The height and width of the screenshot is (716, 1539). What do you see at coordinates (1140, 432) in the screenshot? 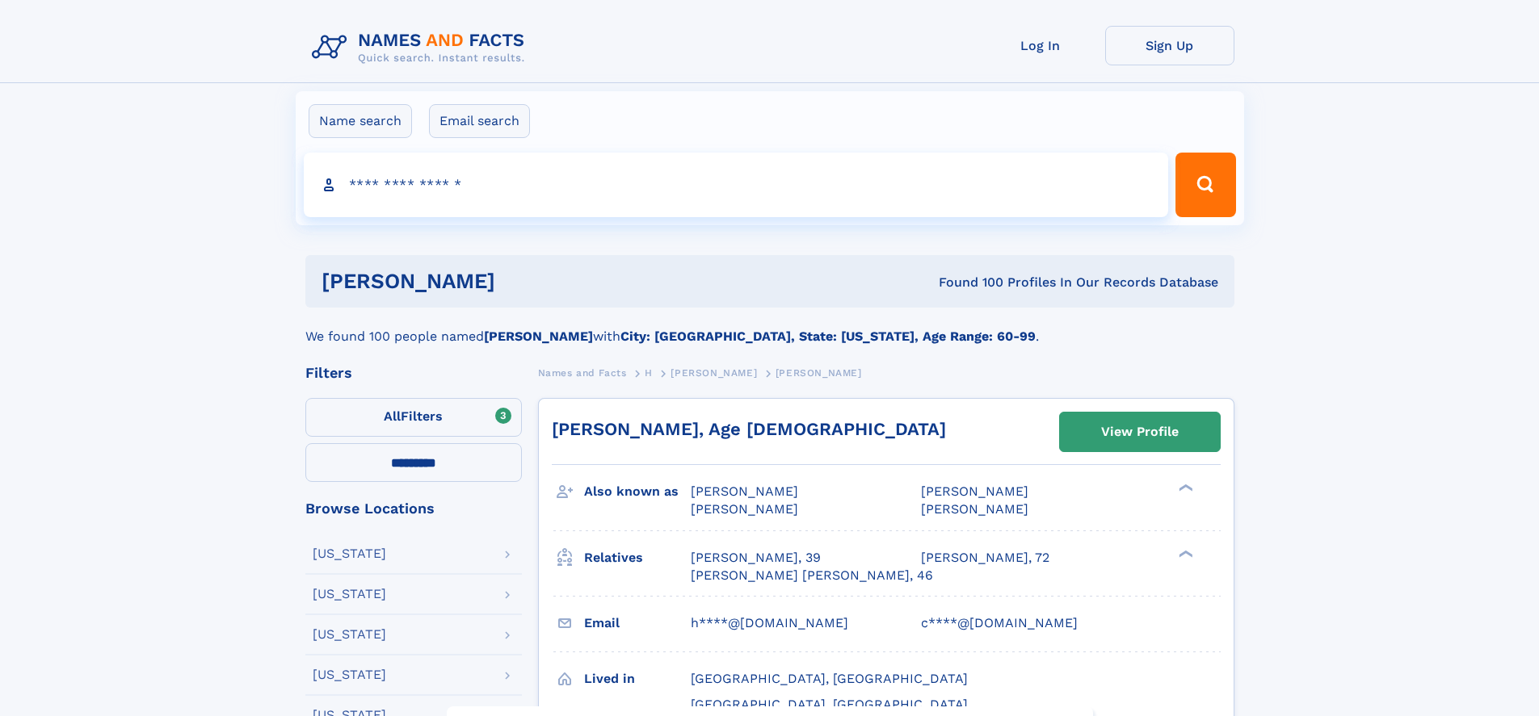
I see `div: View Profile` at bounding box center [1140, 432].